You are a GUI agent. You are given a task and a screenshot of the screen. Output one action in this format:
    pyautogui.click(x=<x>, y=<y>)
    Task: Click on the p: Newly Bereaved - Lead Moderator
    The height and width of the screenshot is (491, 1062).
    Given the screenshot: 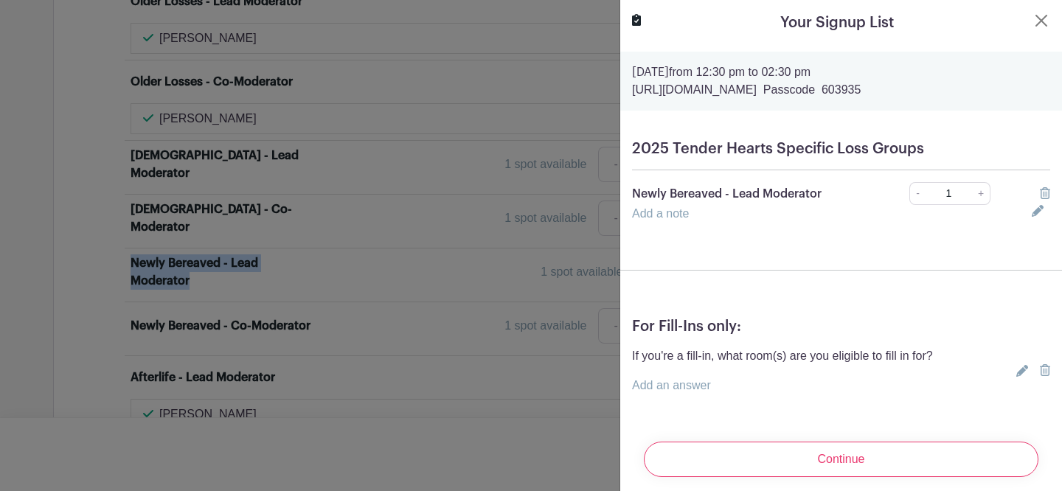 What is the action you would take?
    pyautogui.click(x=750, y=194)
    